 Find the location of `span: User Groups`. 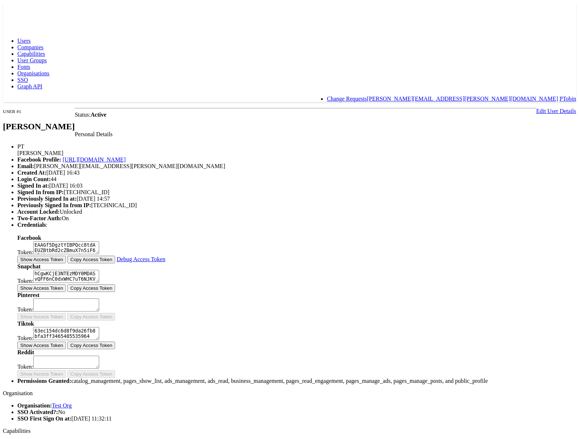

span: User Groups is located at coordinates (32, 60).